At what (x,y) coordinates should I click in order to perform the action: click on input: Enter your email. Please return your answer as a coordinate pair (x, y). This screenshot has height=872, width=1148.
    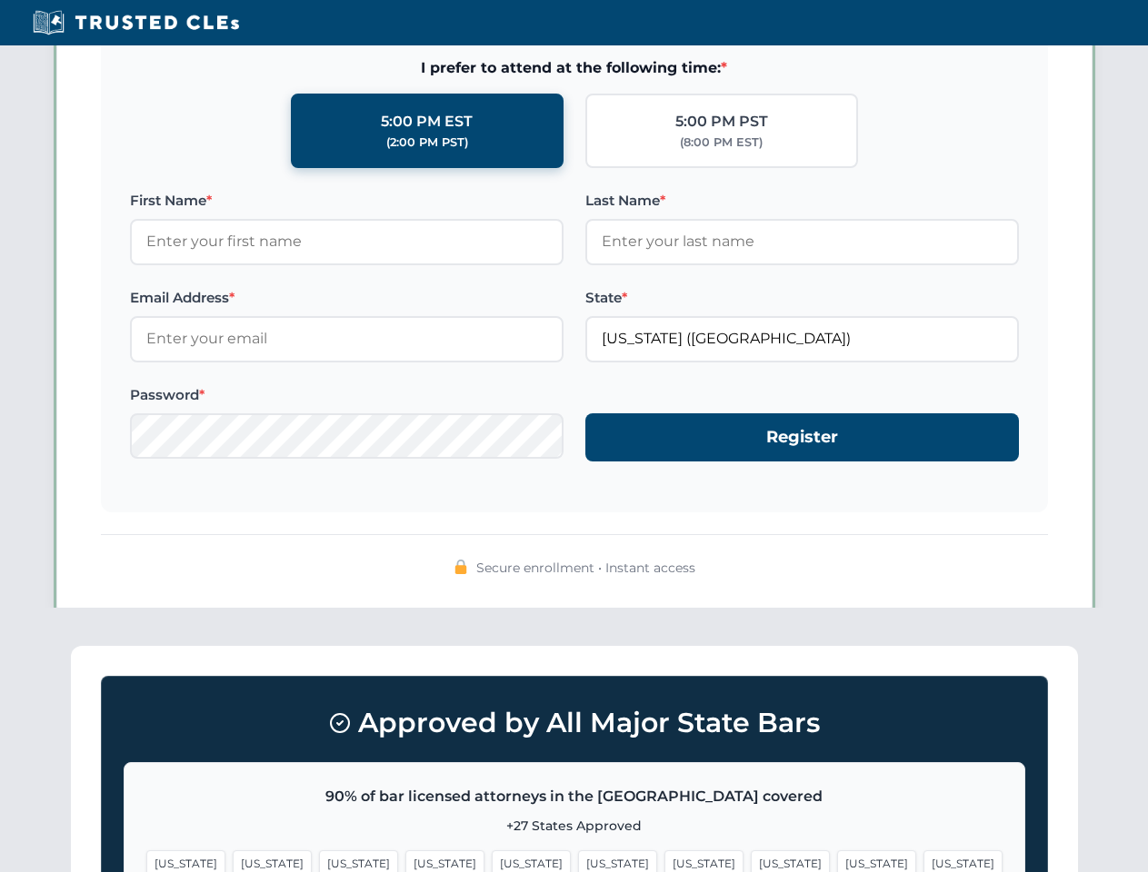
    Looking at the image, I should click on (346, 339).